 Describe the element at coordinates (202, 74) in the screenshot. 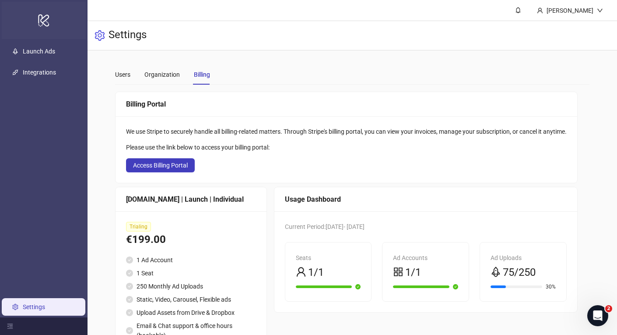

I see `div: Billing` at that location.